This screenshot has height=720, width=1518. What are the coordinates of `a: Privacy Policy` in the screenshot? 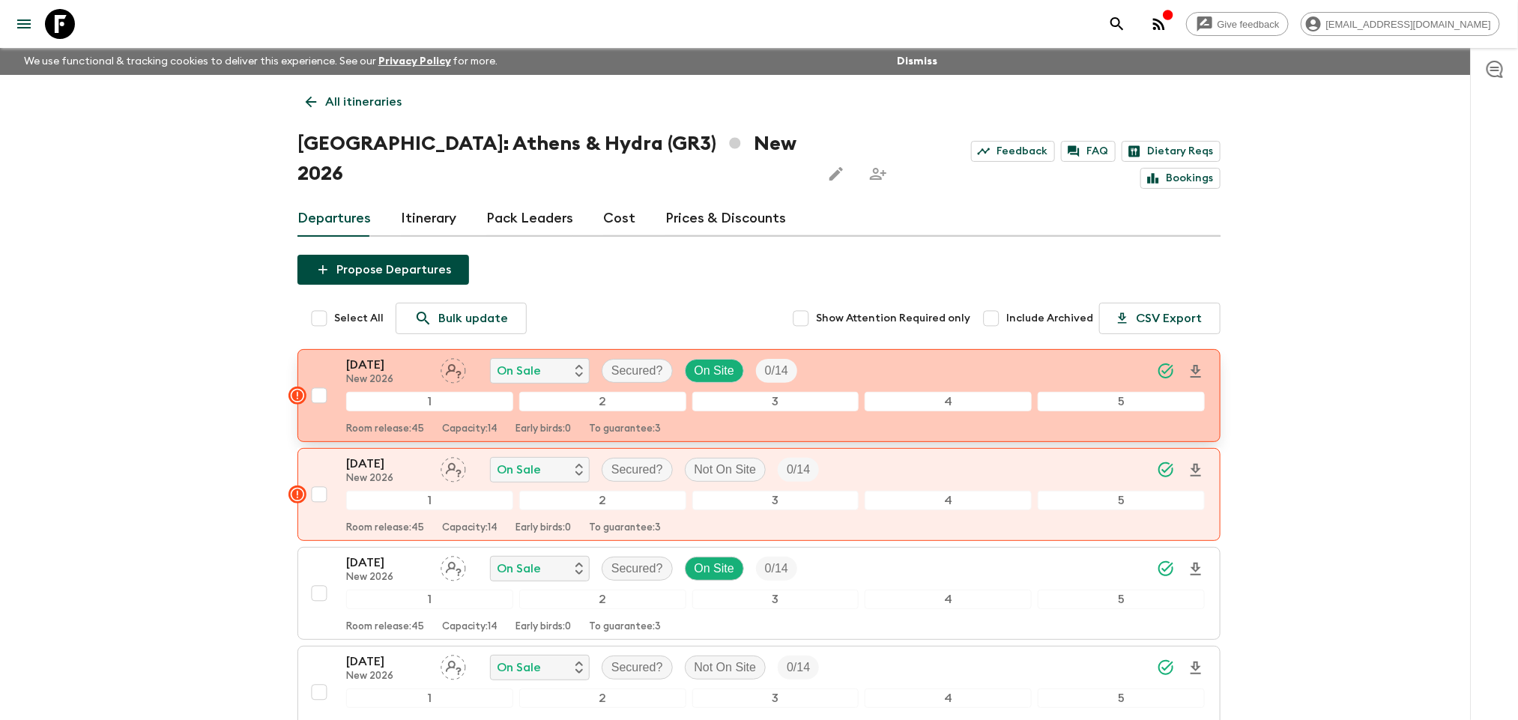 It's located at (414, 61).